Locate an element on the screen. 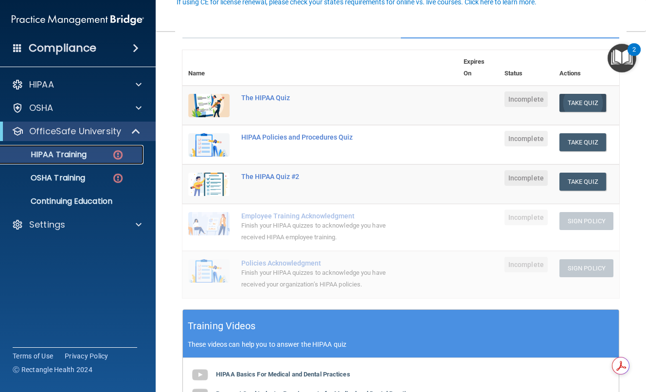 This screenshot has width=646, height=392. div: The HIPAA Quiz #2 is located at coordinates (325, 177).